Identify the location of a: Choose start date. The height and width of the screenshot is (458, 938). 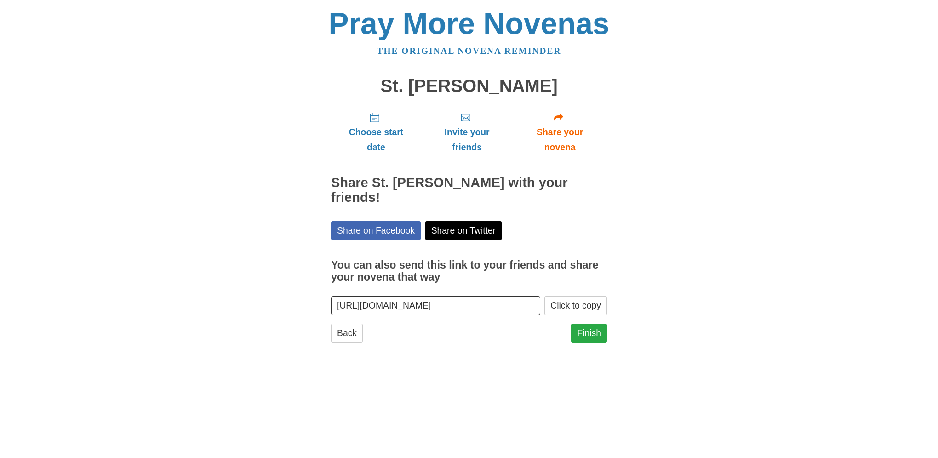
(376, 132).